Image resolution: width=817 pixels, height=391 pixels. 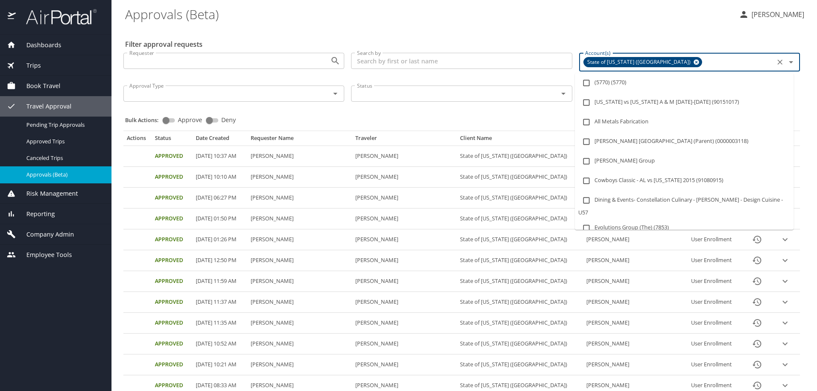 What do you see at coordinates (64, 158) in the screenshot?
I see `span: Canceled Trips` at bounding box center [64, 158].